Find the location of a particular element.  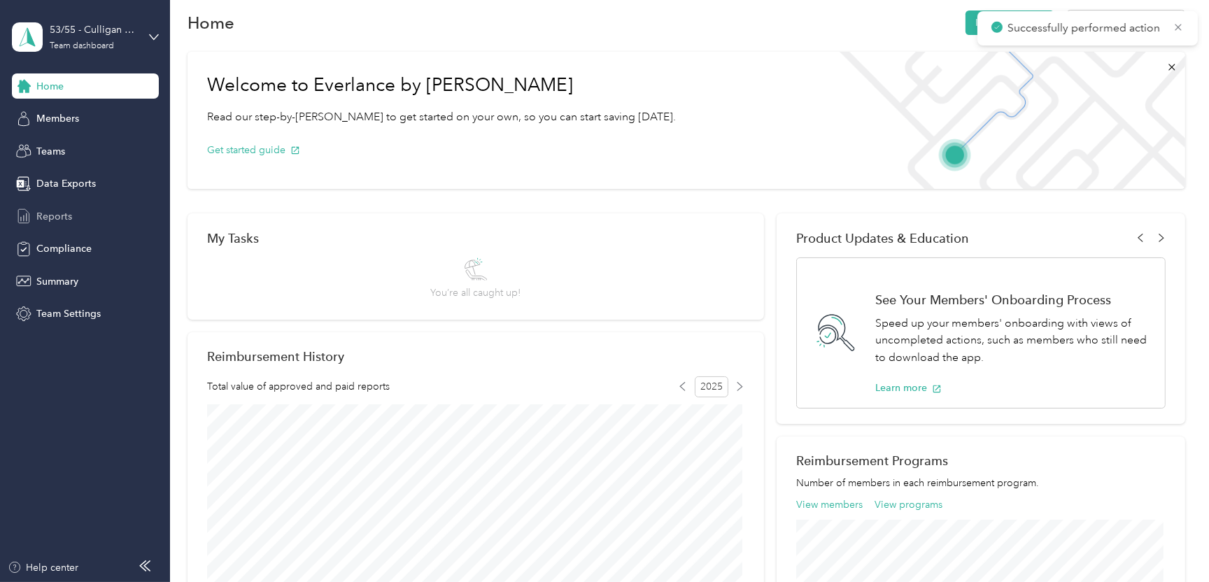

span: Total value of approved and paid reports is located at coordinates (298, 386).